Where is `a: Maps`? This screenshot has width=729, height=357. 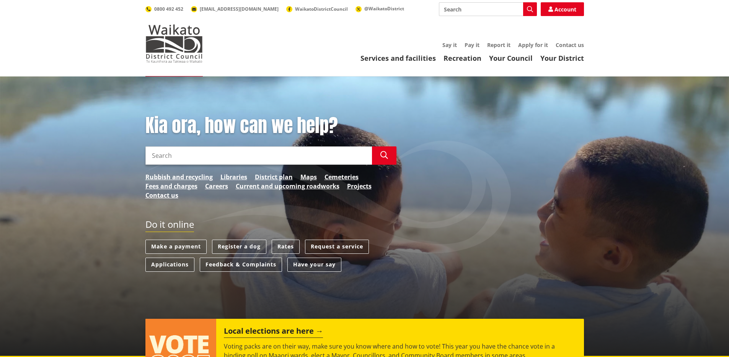 a: Maps is located at coordinates (308, 177).